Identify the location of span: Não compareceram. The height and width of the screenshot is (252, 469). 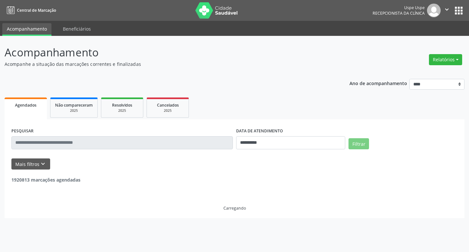
(74, 105).